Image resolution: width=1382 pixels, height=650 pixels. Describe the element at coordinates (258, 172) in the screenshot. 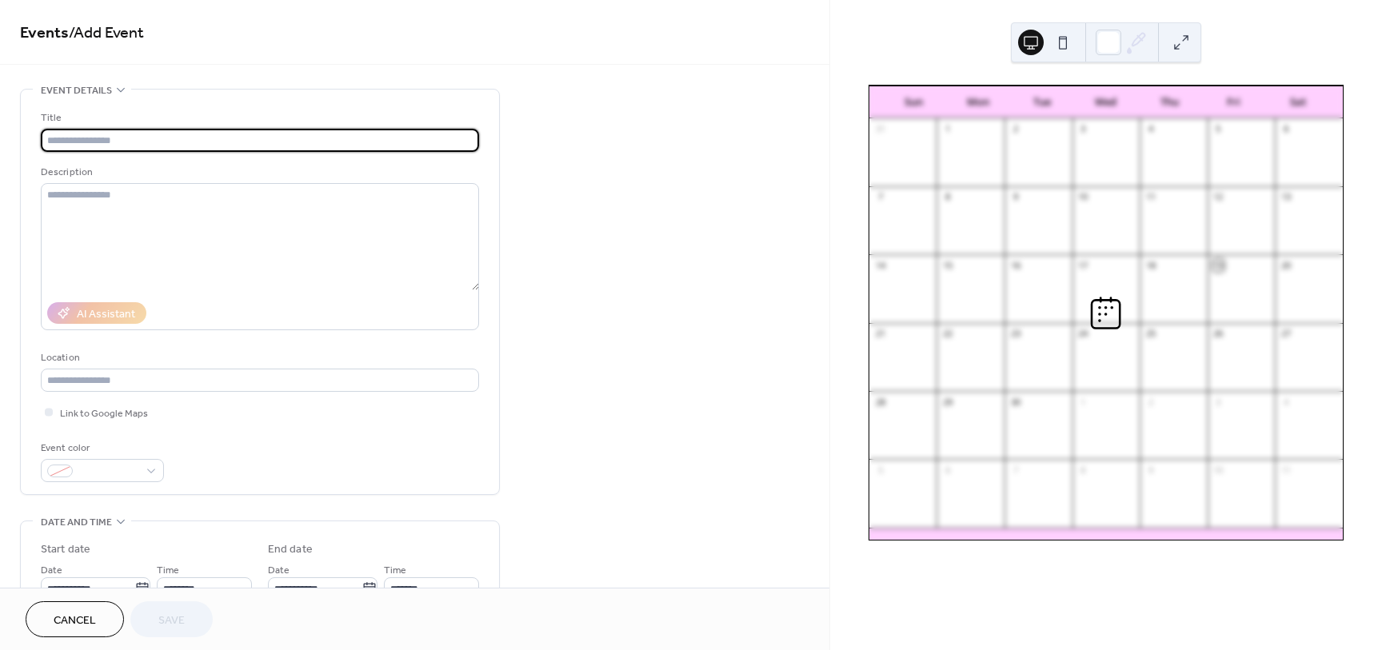

I see `div: Description` at that location.